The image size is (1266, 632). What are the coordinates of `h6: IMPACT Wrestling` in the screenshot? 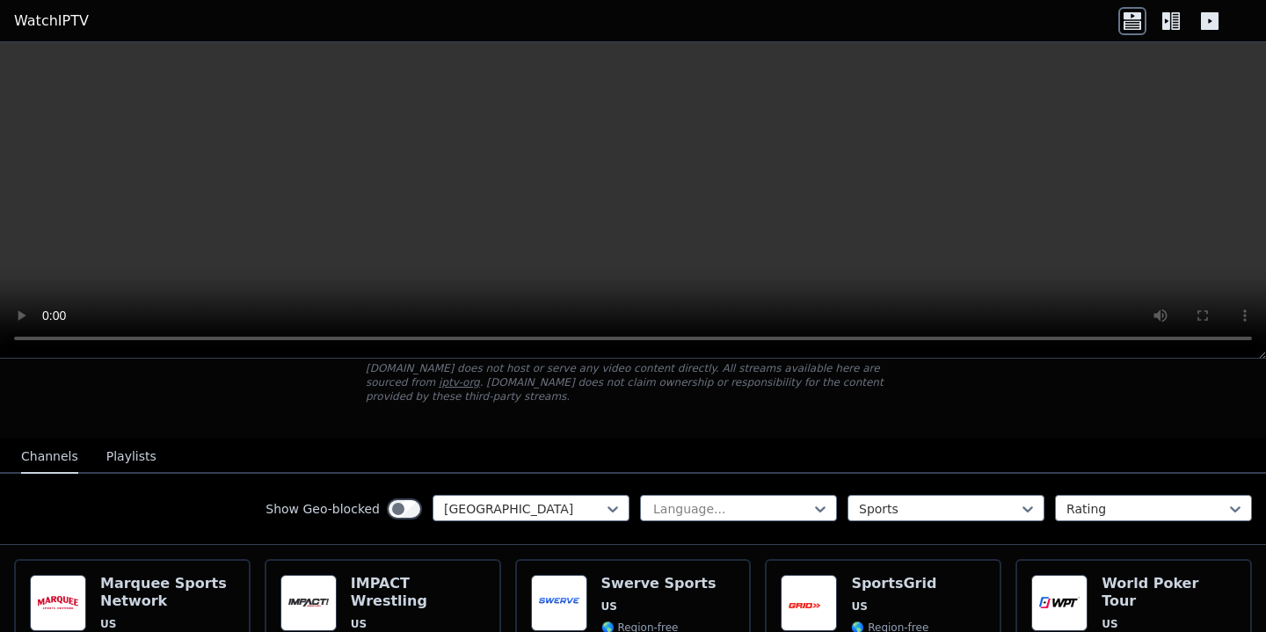 It's located at (417, 592).